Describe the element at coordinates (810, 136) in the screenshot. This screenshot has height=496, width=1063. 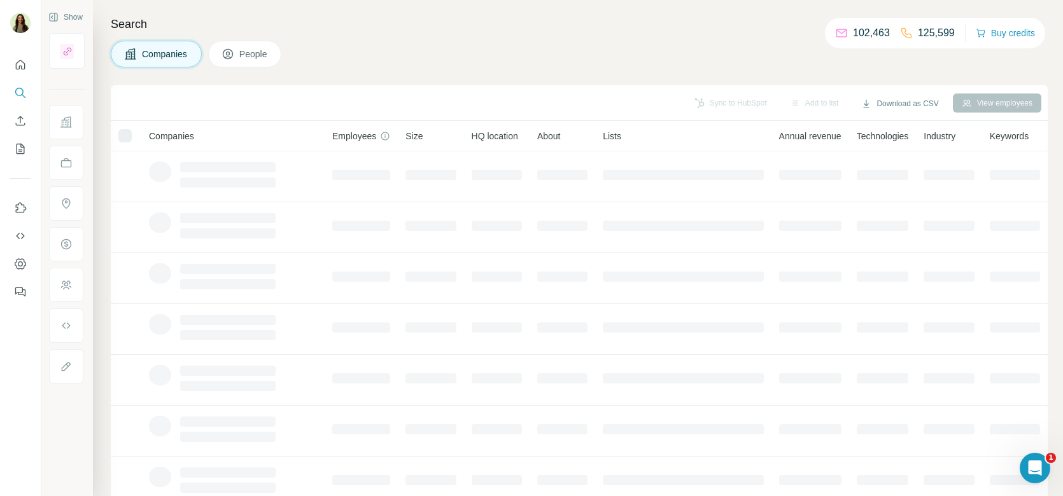
I see `span: Annual revenue` at that location.